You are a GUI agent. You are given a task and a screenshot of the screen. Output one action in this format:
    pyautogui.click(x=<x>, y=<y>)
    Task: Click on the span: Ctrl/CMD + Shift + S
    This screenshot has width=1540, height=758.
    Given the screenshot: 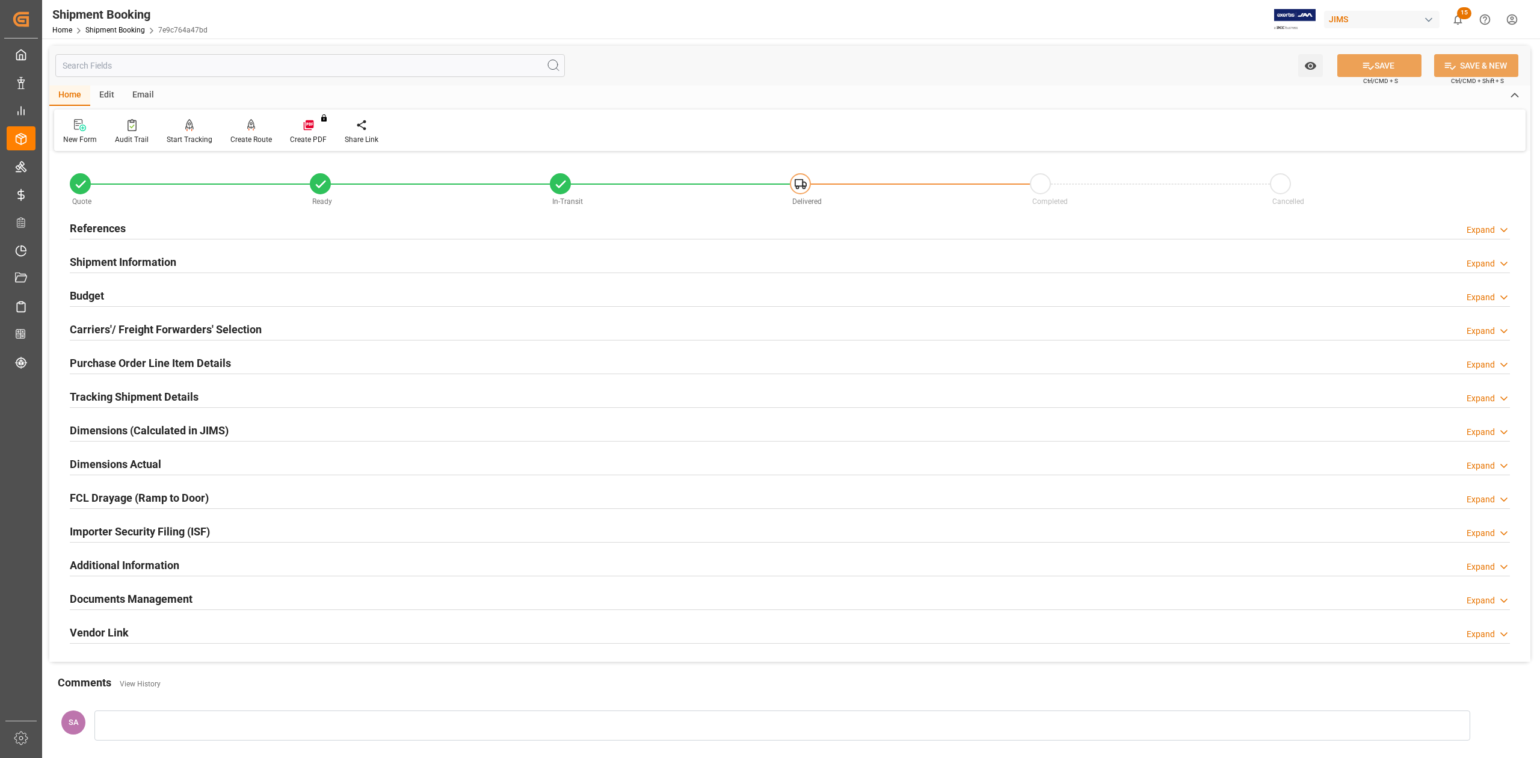 What is the action you would take?
    pyautogui.click(x=1478, y=81)
    